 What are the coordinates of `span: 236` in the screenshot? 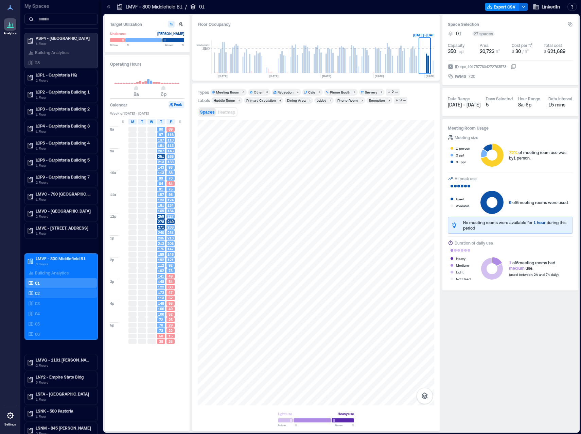 It's located at (171, 227).